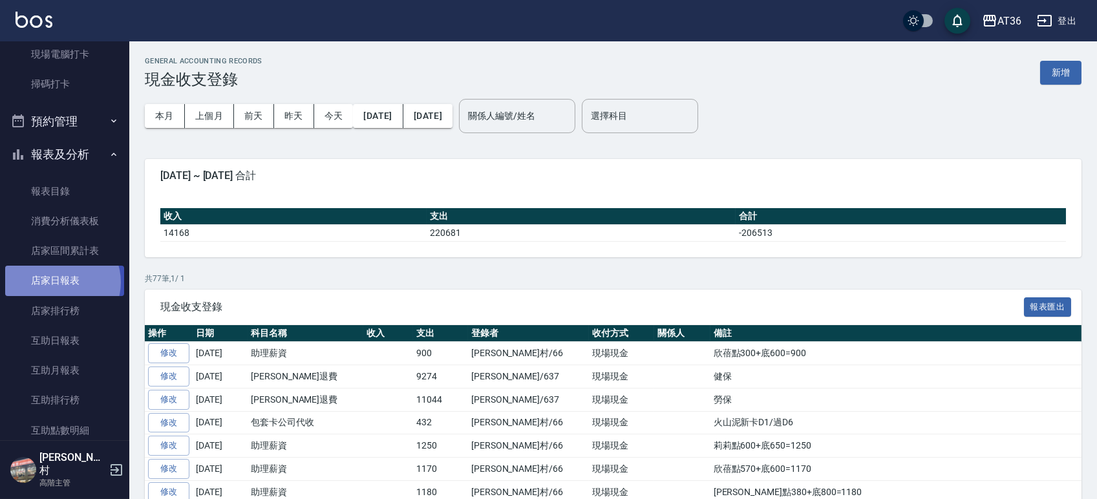 The height and width of the screenshot is (499, 1097). What do you see at coordinates (65, 155) in the screenshot?
I see `button: 報表及分析` at bounding box center [65, 155].